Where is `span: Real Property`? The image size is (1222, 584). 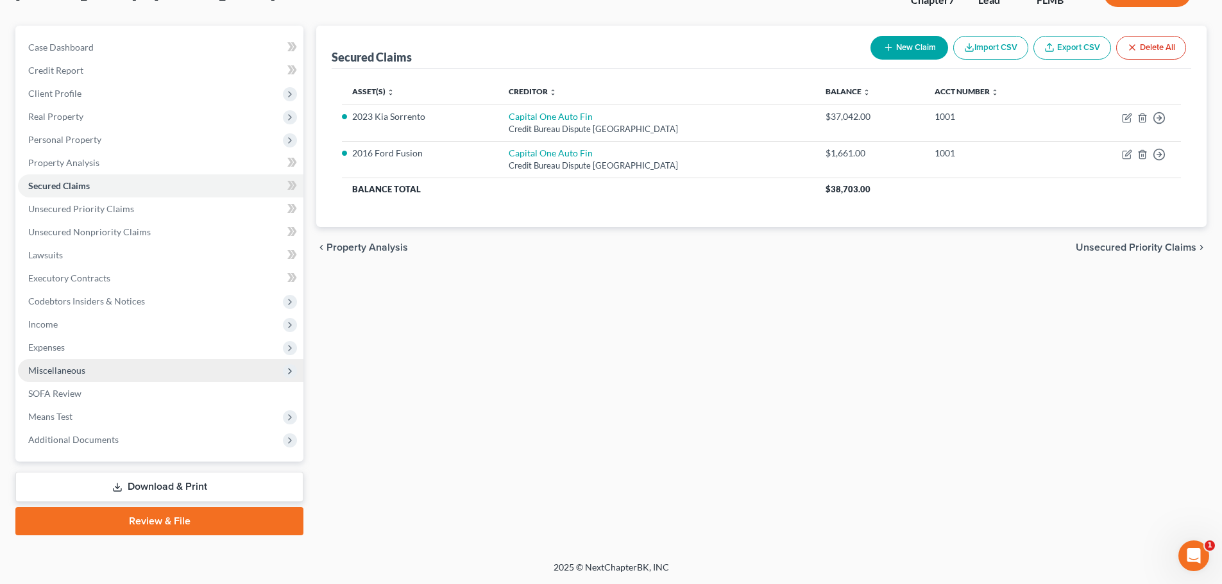
span: Real Property is located at coordinates (56, 116).